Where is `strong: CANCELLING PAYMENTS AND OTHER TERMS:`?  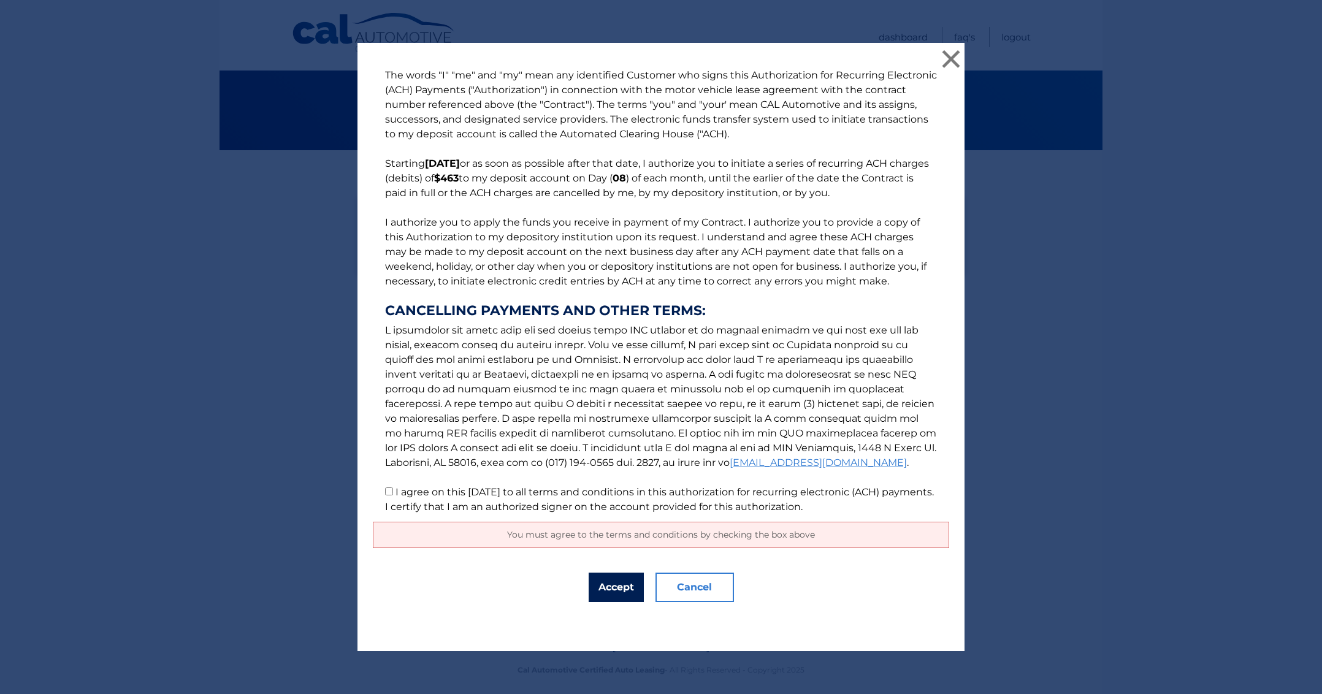 strong: CANCELLING PAYMENTS AND OTHER TERMS: is located at coordinates (661, 311).